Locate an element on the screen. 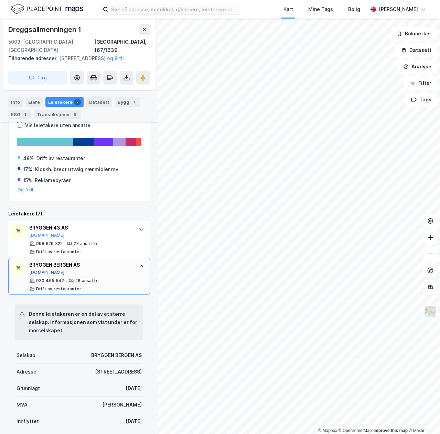 The width and height of the screenshot is (440, 434). div: 998 629 322 is located at coordinates (49, 244).